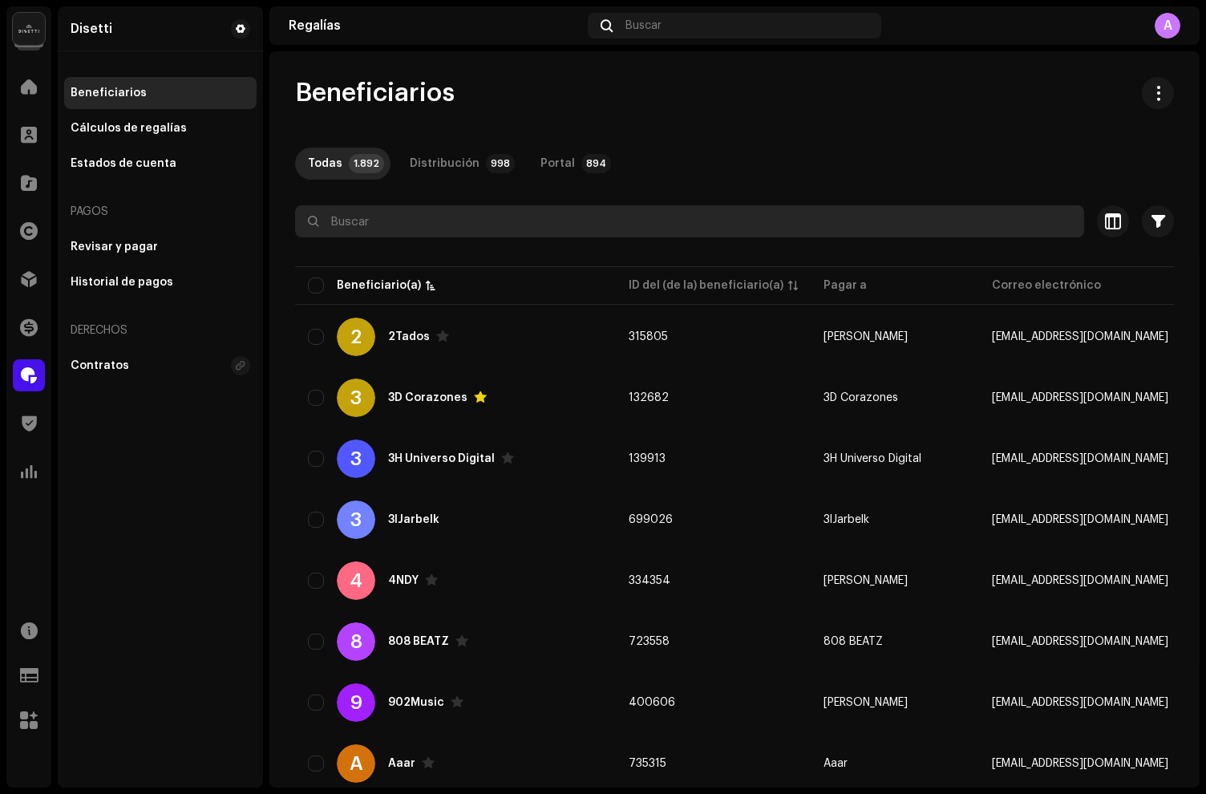  Describe the element at coordinates (416, 702) in the screenshot. I see `div: 902Music` at that location.